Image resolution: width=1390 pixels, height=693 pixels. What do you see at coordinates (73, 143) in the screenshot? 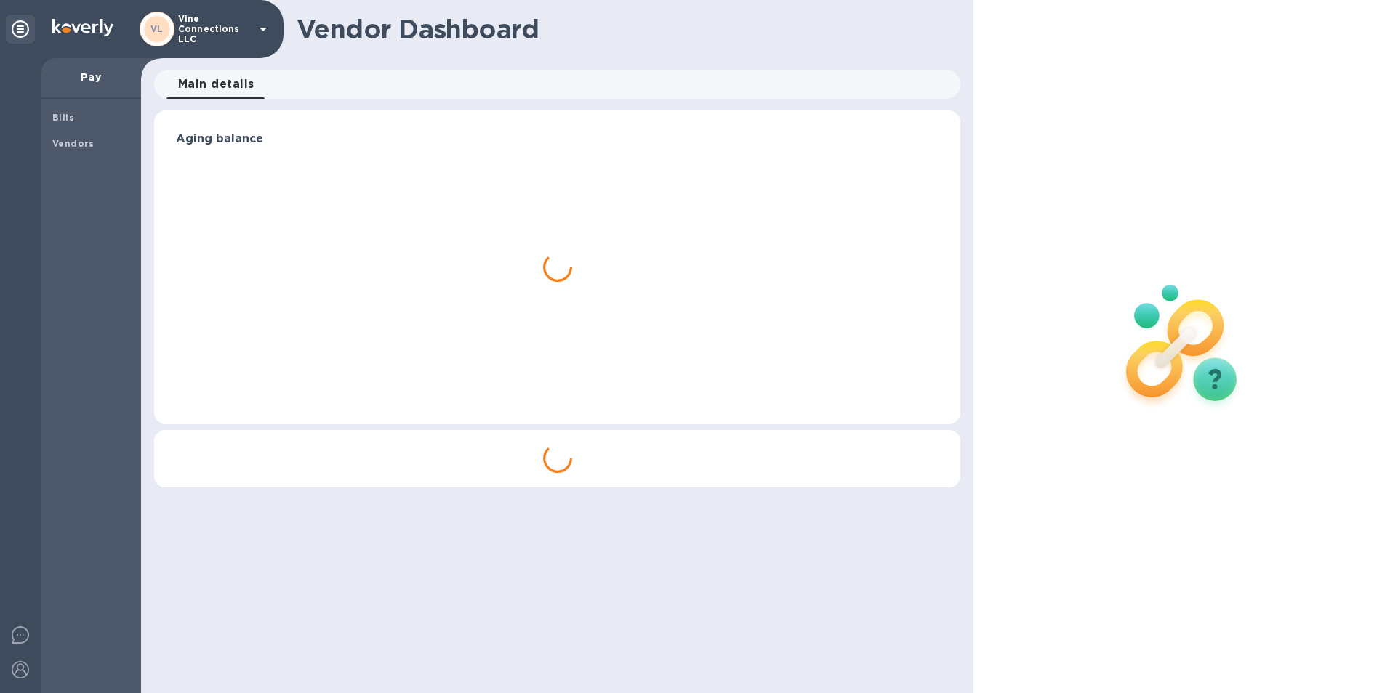
I see `b: Vendors` at bounding box center [73, 143].